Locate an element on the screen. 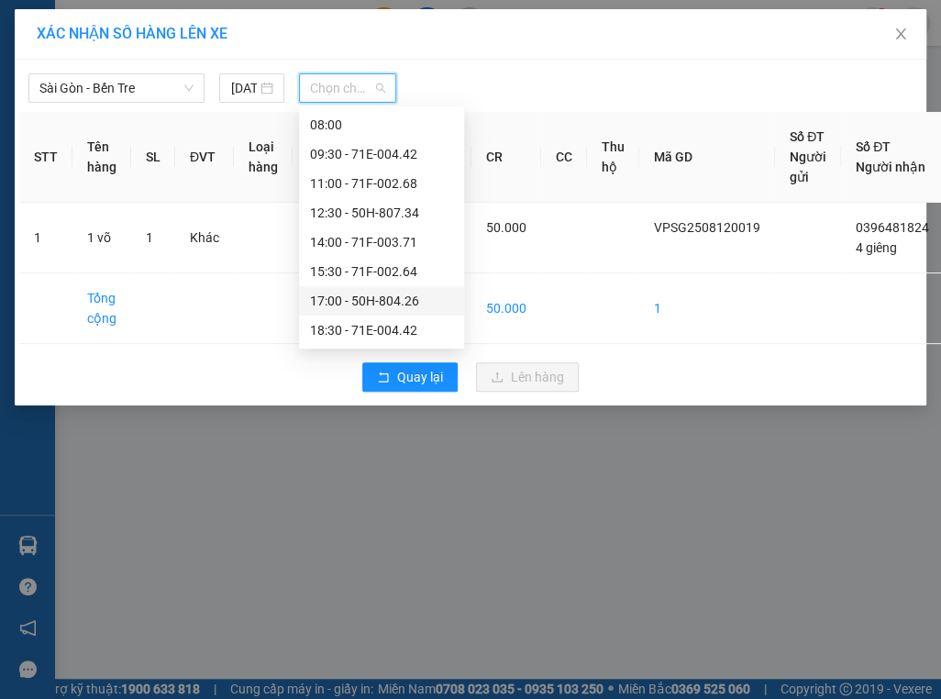 This screenshot has height=699, width=941. div: 14:00 - 71F-003.71 is located at coordinates (382, 242).